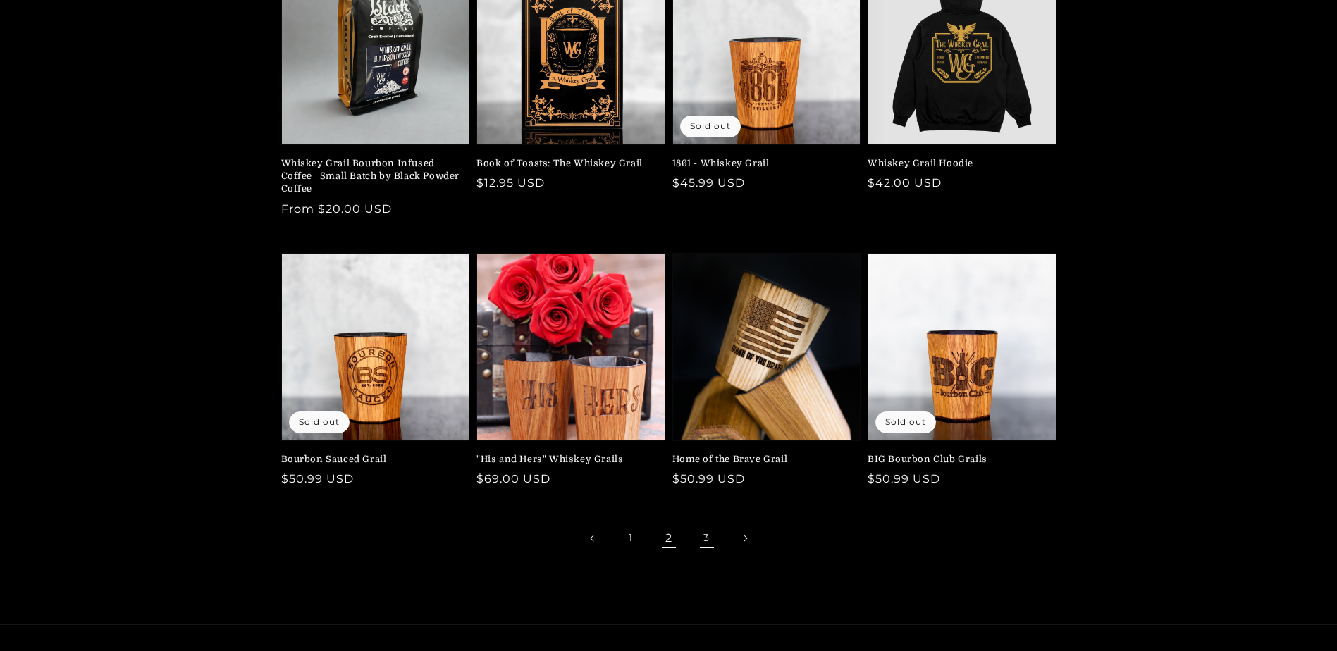  I want to click on a: Whiskey Grail Hoodie, so click(958, 164).